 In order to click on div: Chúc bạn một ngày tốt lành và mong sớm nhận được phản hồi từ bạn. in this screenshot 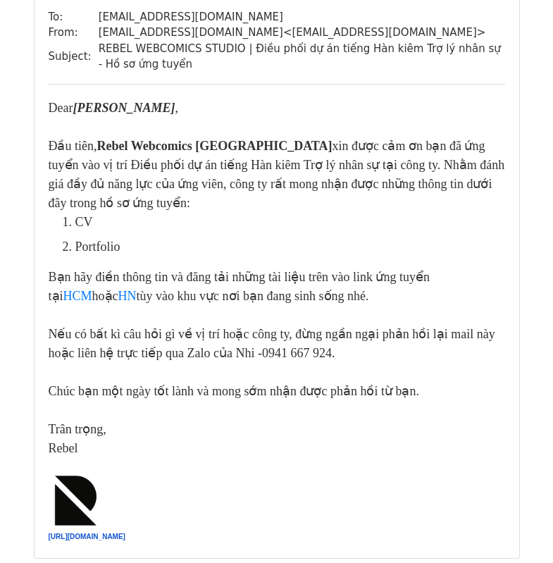, I will do `click(277, 391)`.